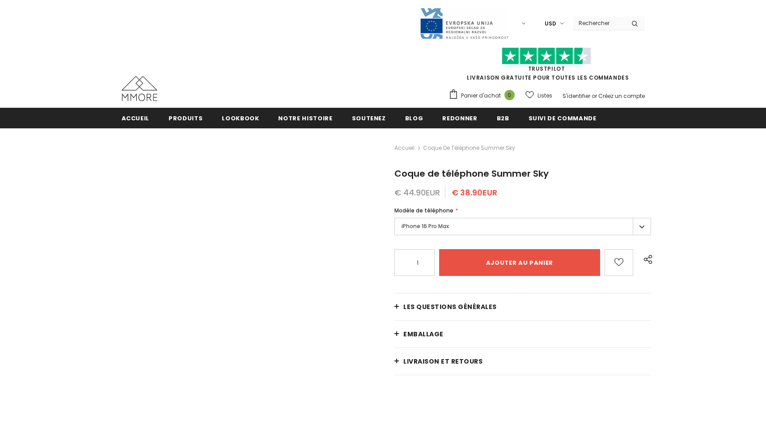 This screenshot has width=766, height=445. What do you see at coordinates (563, 118) in the screenshot?
I see `a: Suivi de commande` at bounding box center [563, 118].